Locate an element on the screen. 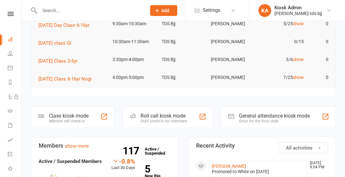 The image size is (345, 177). strong: 117 is located at coordinates (132, 151).